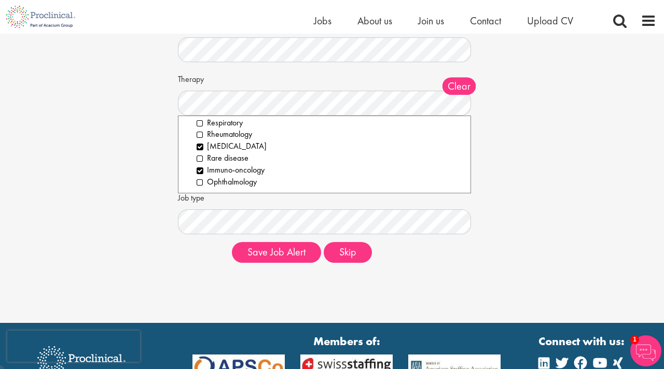 Image resolution: width=664 pixels, height=369 pixels. What do you see at coordinates (459, 86) in the screenshot?
I see `span: Clear` at bounding box center [459, 86].